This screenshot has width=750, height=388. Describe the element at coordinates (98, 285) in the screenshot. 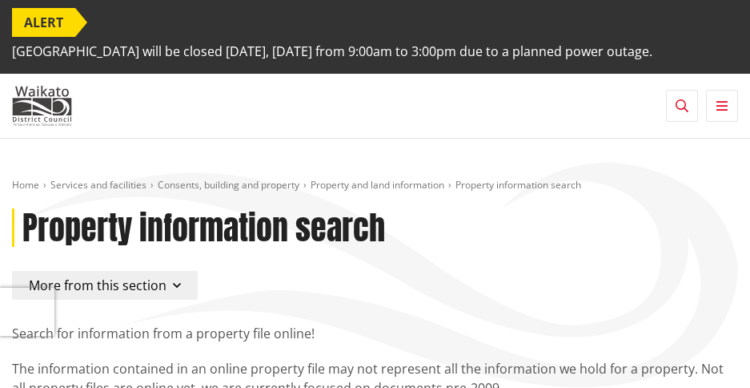

I see `span: More from this section` at that location.